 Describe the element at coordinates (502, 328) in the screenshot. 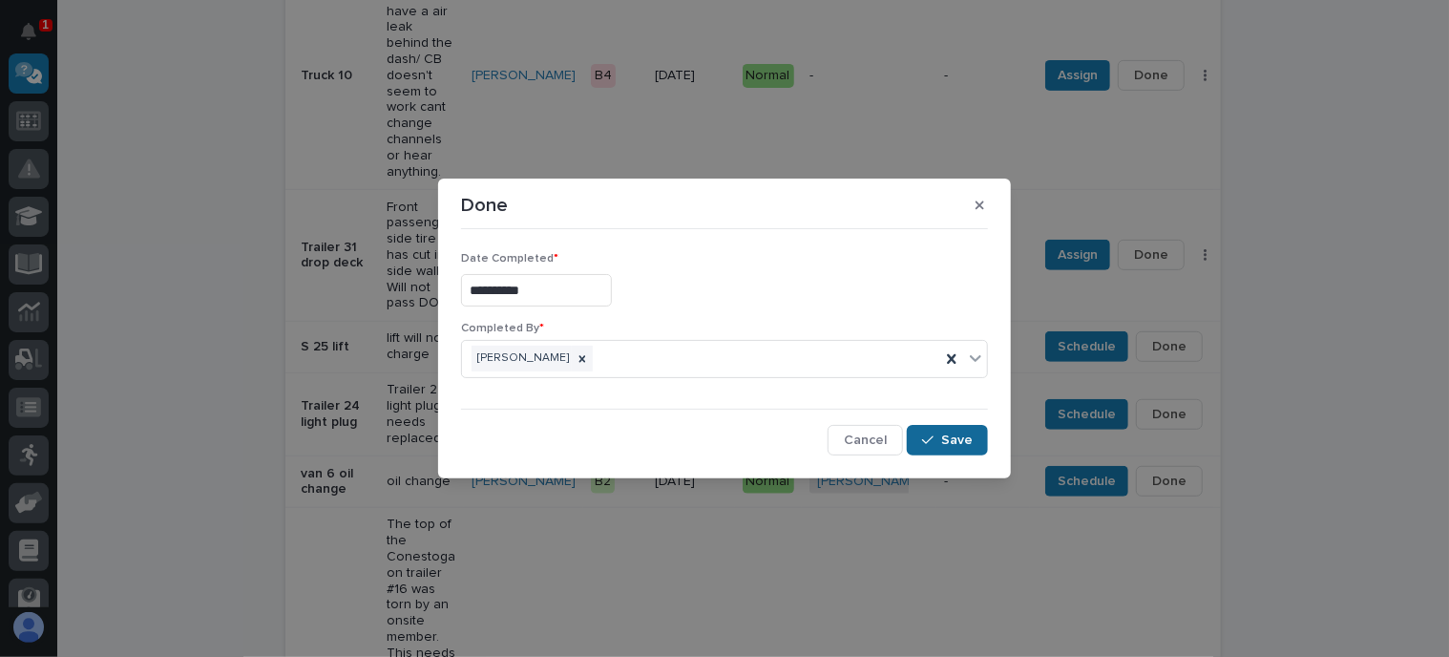

I see `span: Completed By` at that location.